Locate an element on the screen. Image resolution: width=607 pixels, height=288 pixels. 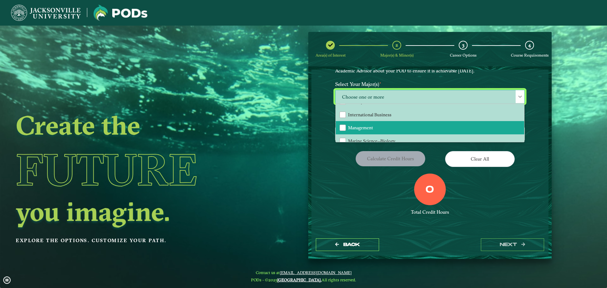
h1: Future is located at coordinates (136, 169).